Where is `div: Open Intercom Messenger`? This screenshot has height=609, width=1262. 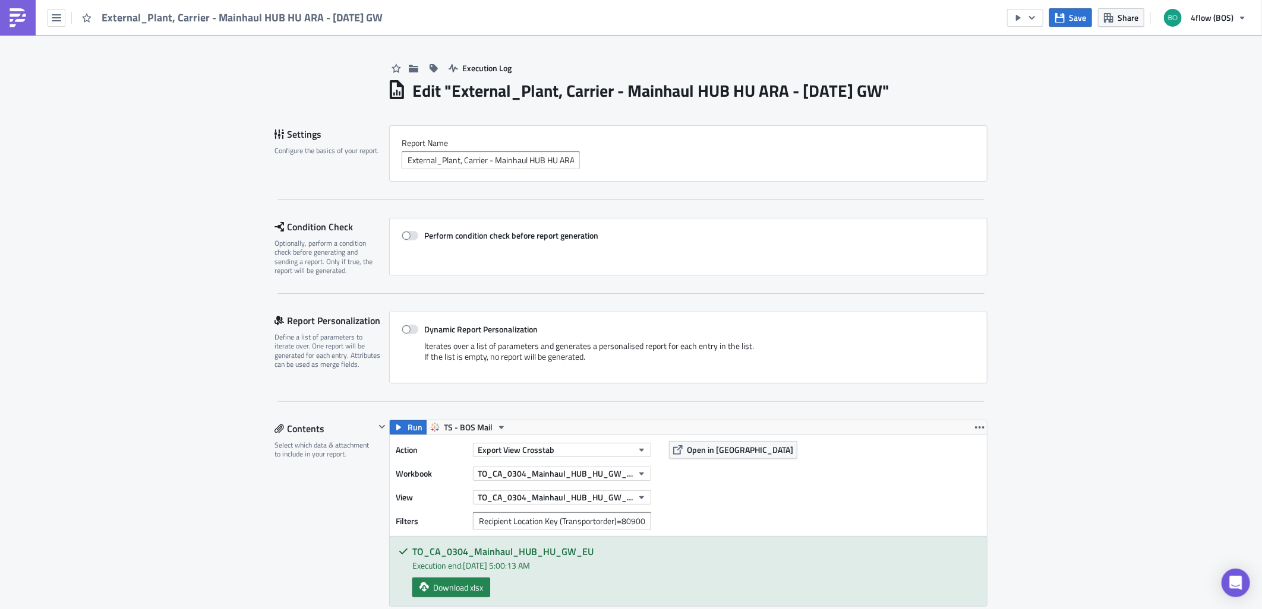 div: Open Intercom Messenger is located at coordinates (1236, 583).